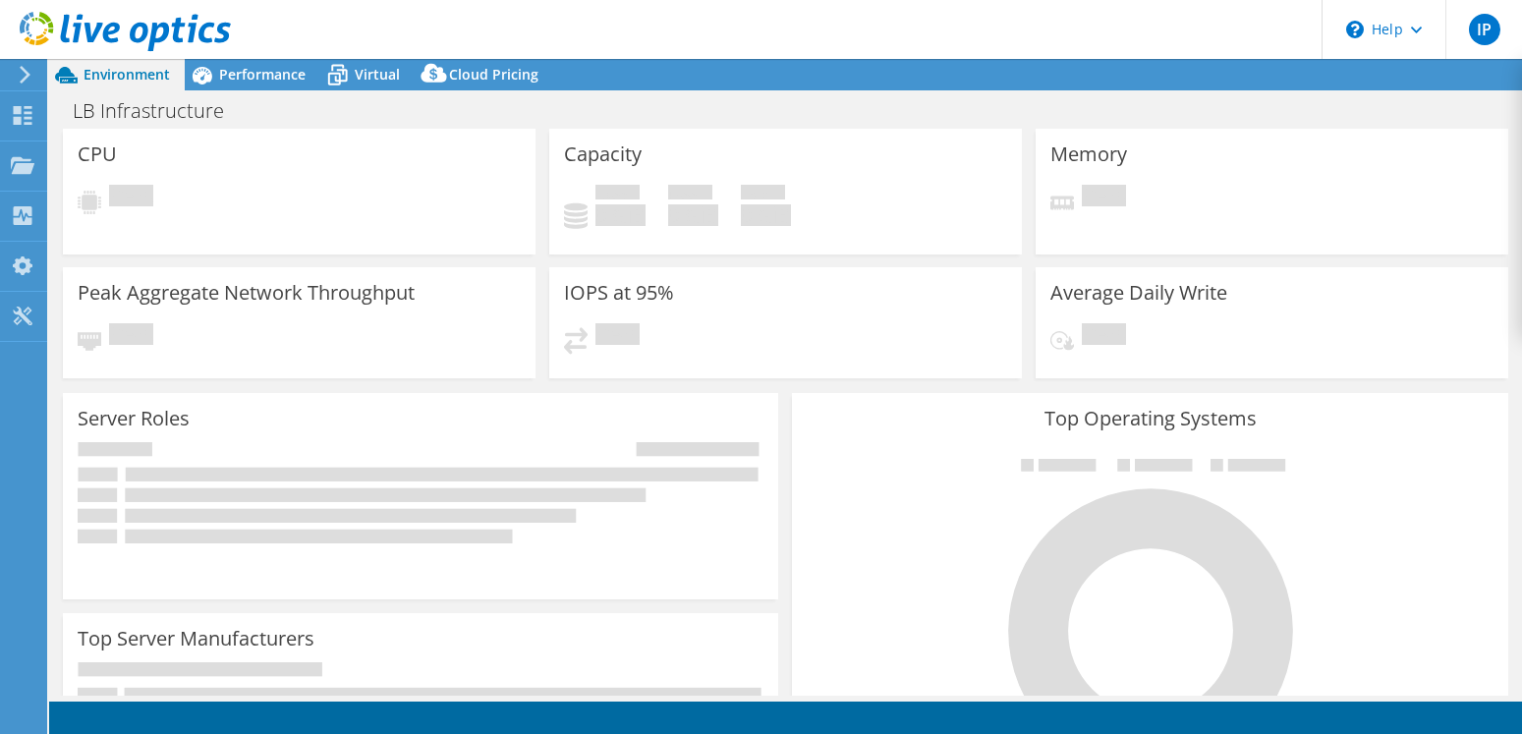 This screenshot has height=734, width=1522. Describe the element at coordinates (127, 74) in the screenshot. I see `span: Environment` at that location.